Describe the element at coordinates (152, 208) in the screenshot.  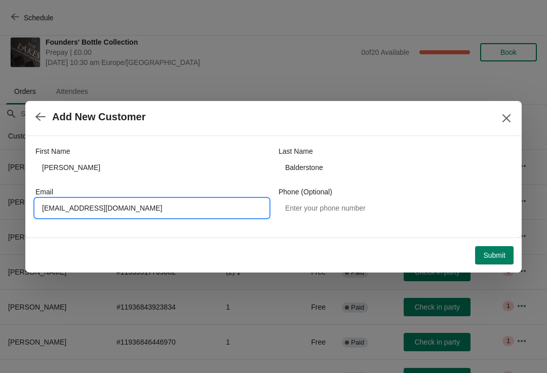
I see `input: Enter your email` at that location.